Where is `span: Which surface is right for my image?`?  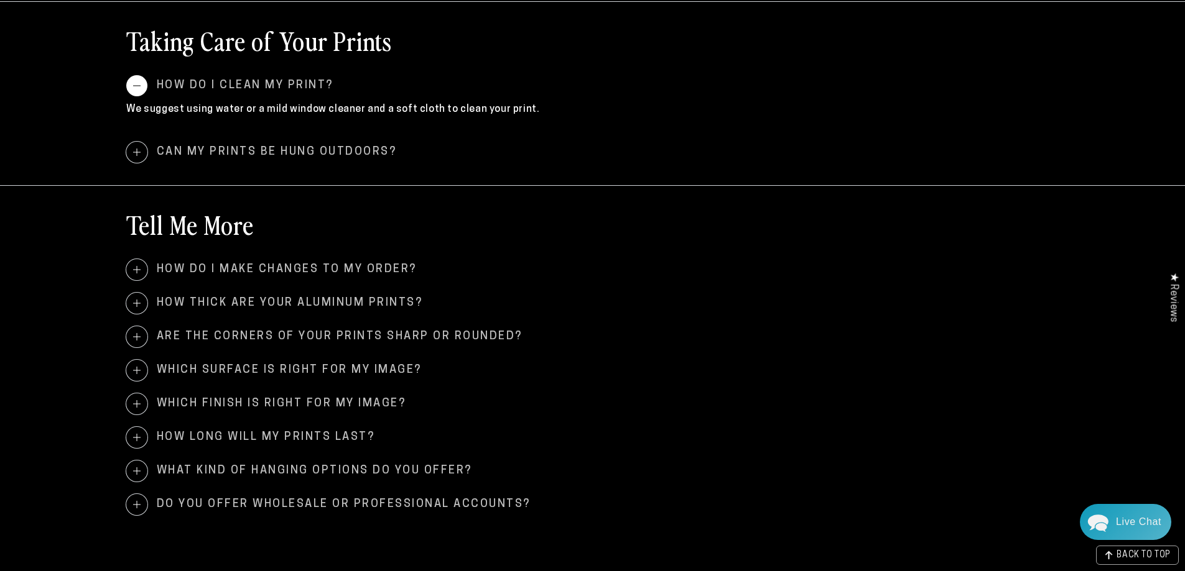
span: Which surface is right for my image? is located at coordinates (593, 371).